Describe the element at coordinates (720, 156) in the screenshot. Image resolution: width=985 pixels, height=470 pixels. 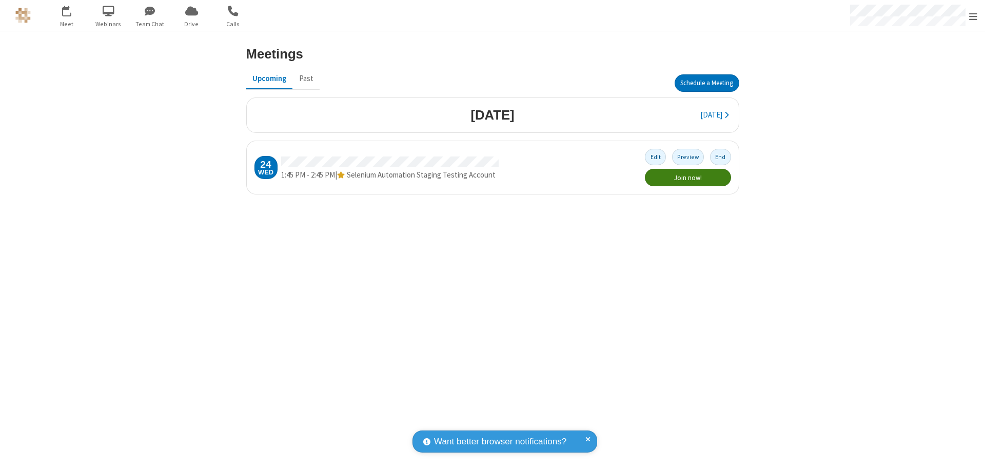
I see `button: End` at that location.